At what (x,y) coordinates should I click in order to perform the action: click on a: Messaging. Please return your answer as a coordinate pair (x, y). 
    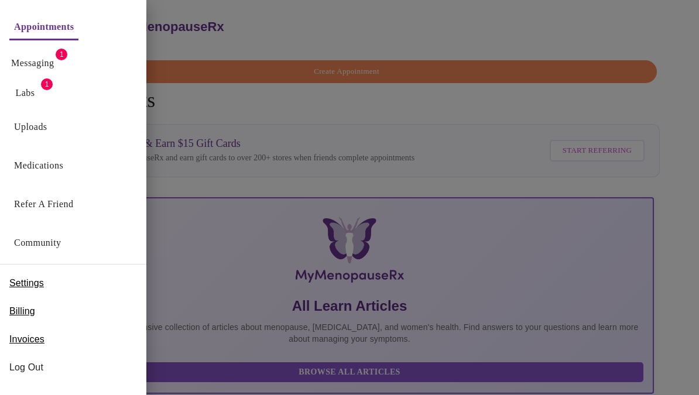
    Looking at the image, I should click on (32, 63).